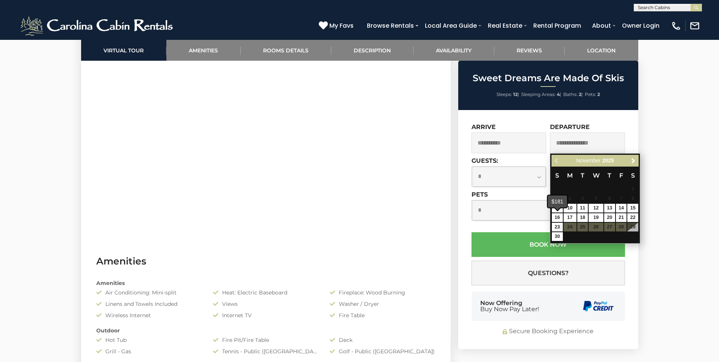 The image size is (719, 362). Describe the element at coordinates (454, 50) in the screenshot. I see `a: Availability` at that location.